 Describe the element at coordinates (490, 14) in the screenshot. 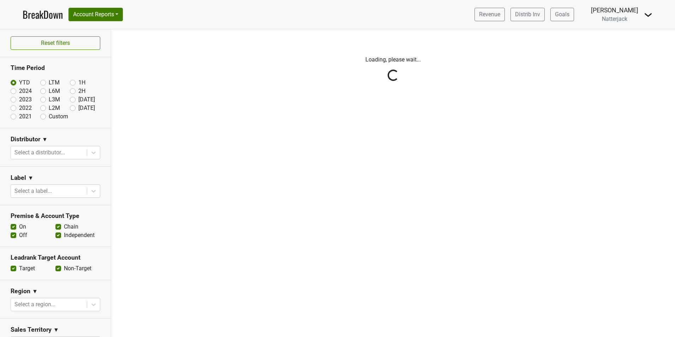

I see `a: Revenue` at that location.